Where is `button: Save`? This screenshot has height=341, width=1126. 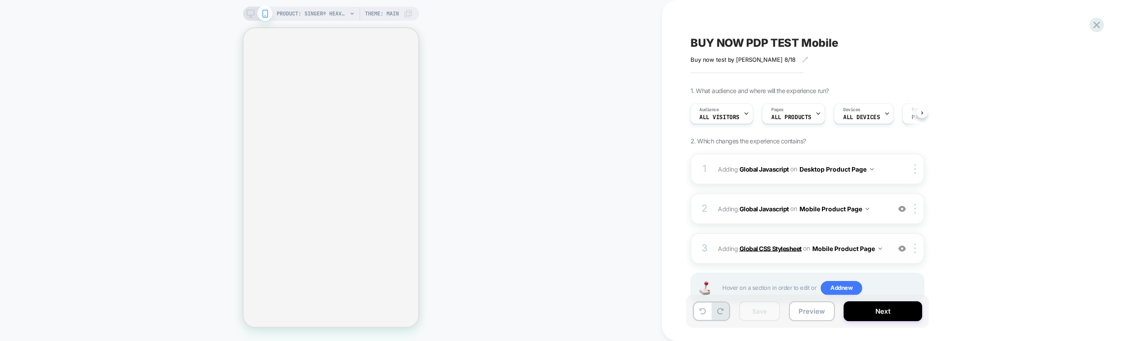
button: Save is located at coordinates (759, 311).